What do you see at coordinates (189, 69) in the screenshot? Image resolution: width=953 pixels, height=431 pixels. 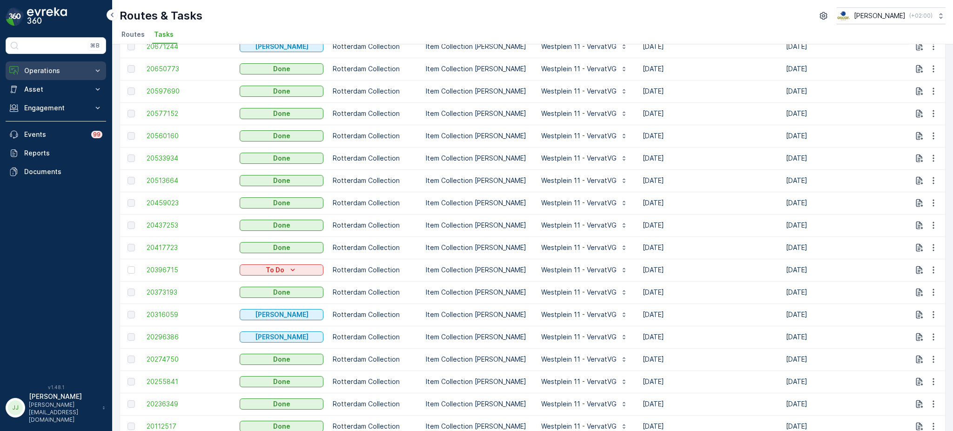 I see `a: 20650773` at bounding box center [189, 69].